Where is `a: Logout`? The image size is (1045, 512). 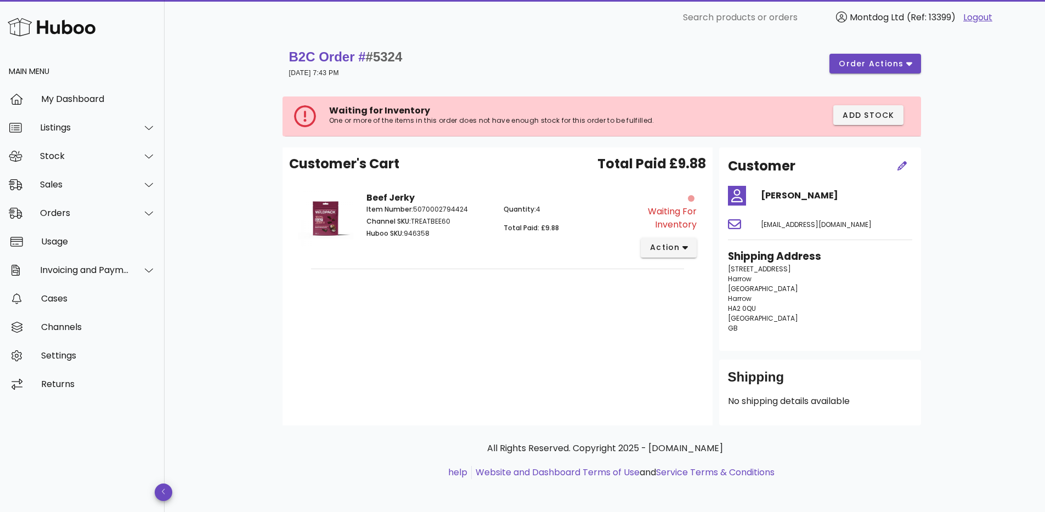 a: Logout is located at coordinates (978, 18).